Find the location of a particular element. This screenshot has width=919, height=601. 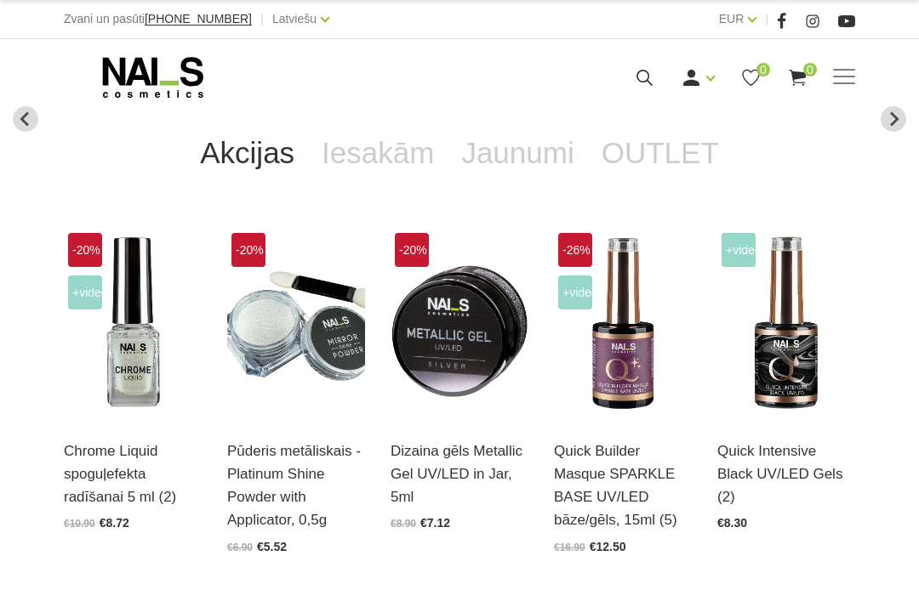

span: €5.52 is located at coordinates (271, 547).